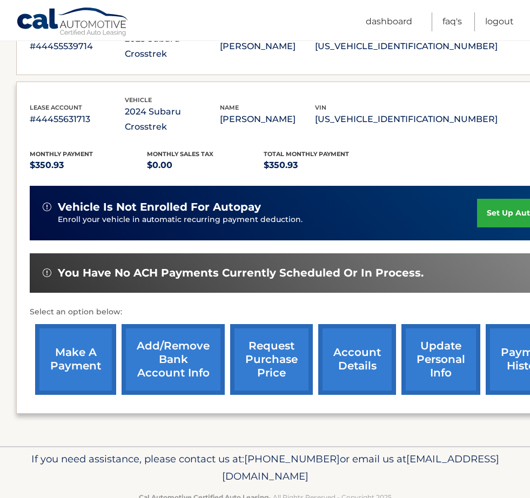  I want to click on span: vin, so click(320, 107).